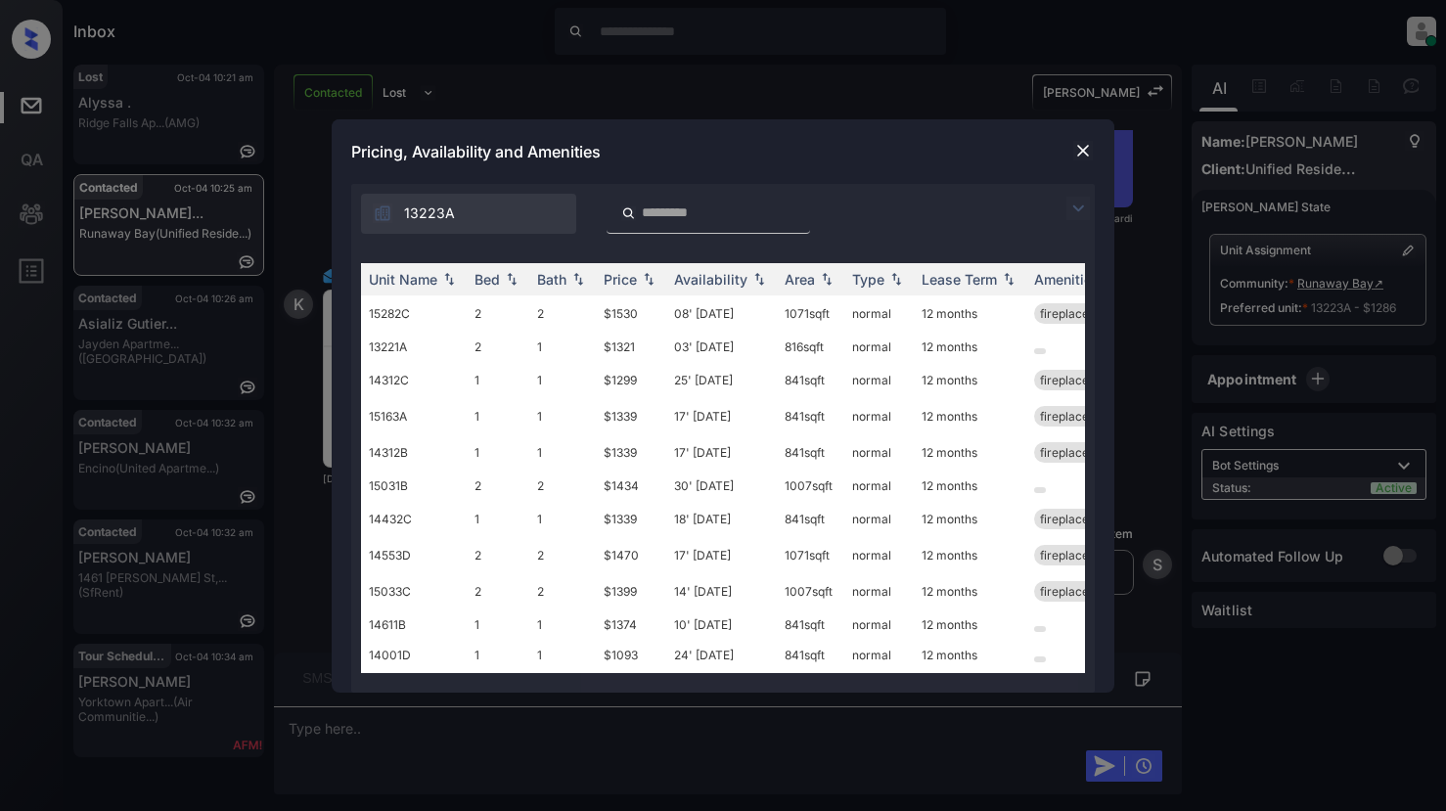  Describe the element at coordinates (552, 279) in the screenshot. I see `div: Bath` at that location.